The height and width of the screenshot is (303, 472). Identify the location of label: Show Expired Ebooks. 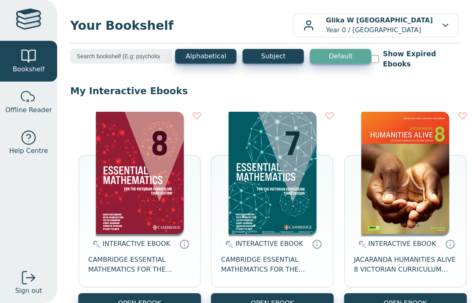
(421, 59).